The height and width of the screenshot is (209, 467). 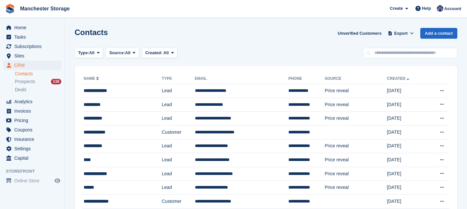 What do you see at coordinates (38, 90) in the screenshot?
I see `a: Deals` at bounding box center [38, 90].